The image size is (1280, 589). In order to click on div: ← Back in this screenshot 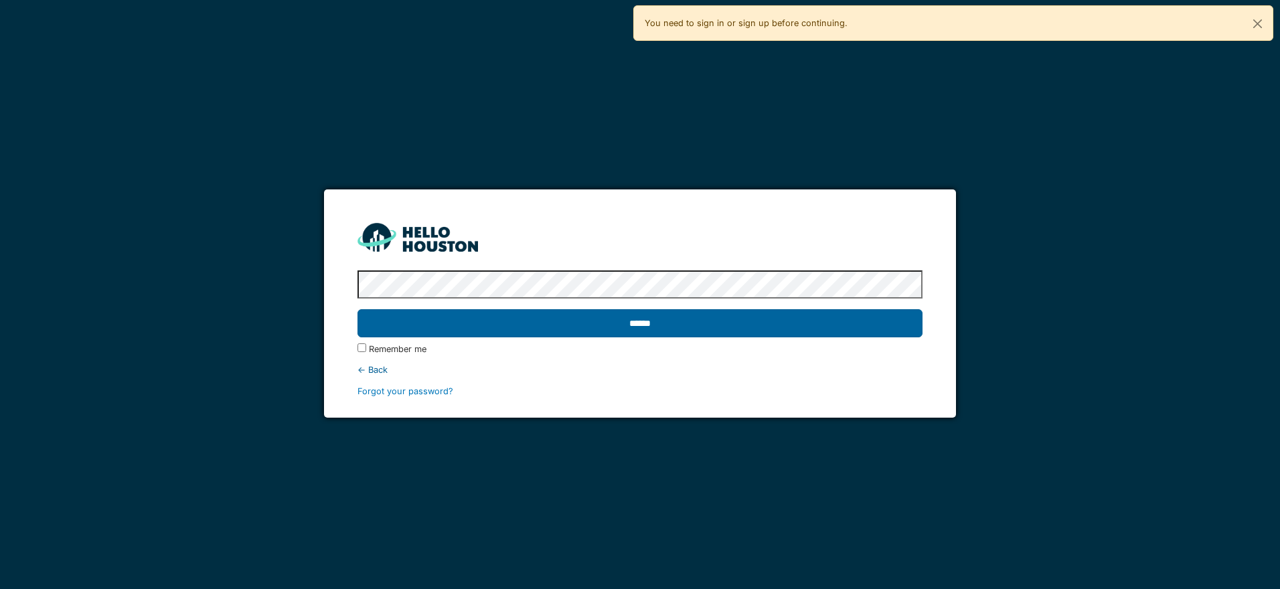, I will do `click(640, 370)`.